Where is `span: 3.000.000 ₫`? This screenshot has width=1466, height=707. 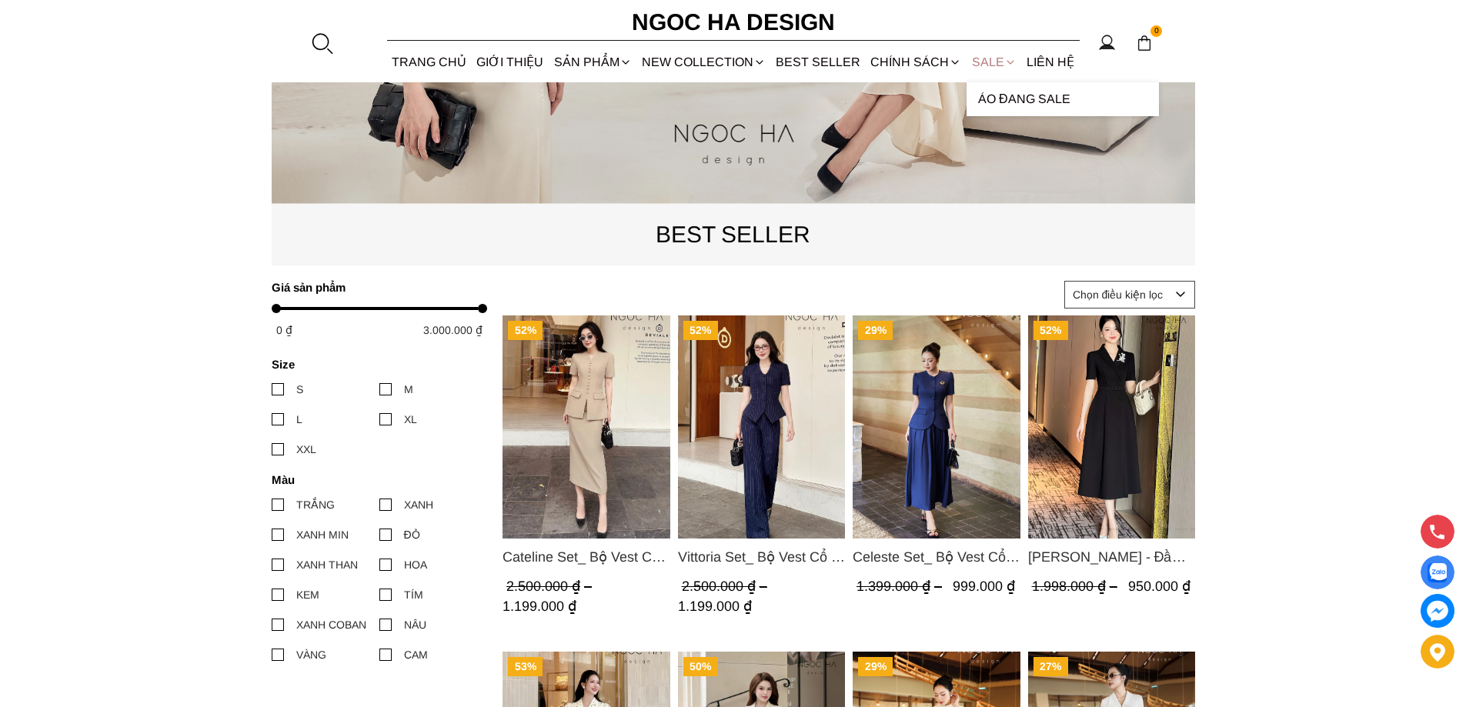 span: 3.000.000 ₫ is located at coordinates (452, 330).